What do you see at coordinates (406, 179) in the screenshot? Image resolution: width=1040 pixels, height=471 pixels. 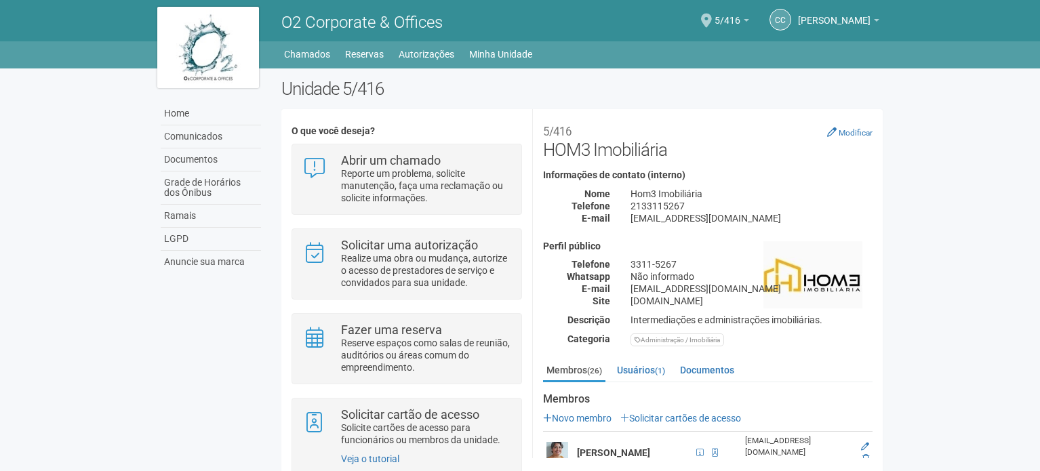 I see `a: Abrir um chamado Reporte um problema, solicite manutenção, faça uma reclamação ou solicite inform...` at bounding box center [406, 179].